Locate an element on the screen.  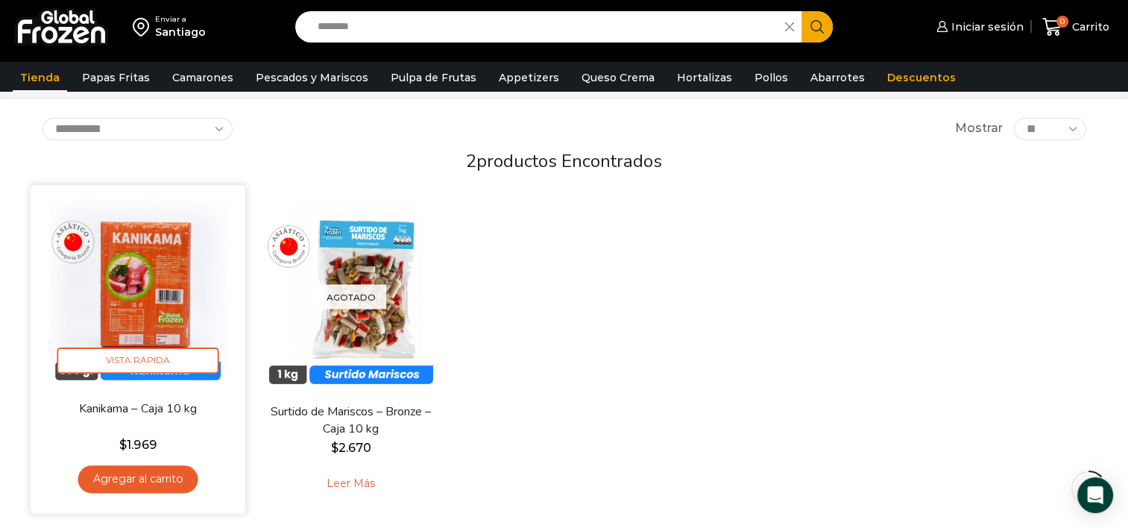
a: Hortalizas is located at coordinates (704, 78).